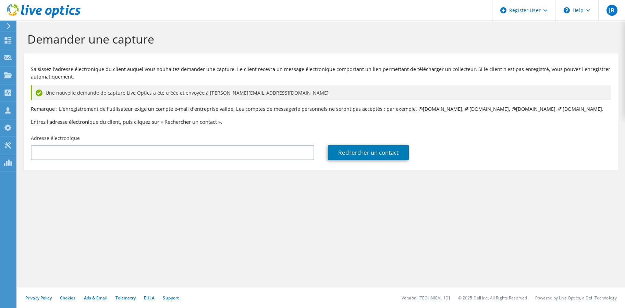 This screenshot has height=308, width=625. Describe the element at coordinates (55, 138) in the screenshot. I see `label: Adresse électronique` at that location.